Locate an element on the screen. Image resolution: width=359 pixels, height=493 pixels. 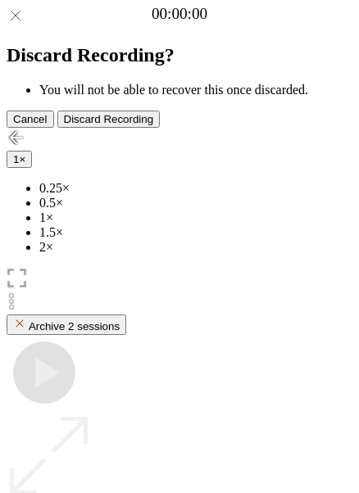
li: You will not be able to recover this once discarded. is located at coordinates (196, 90).